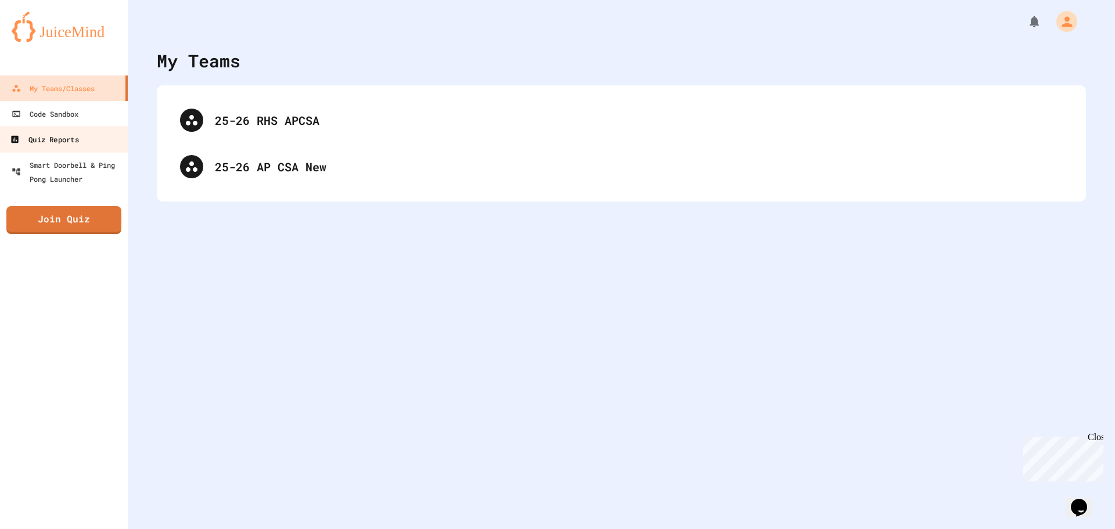  What do you see at coordinates (199, 60) in the screenshot?
I see `div: My Teams` at bounding box center [199, 60].